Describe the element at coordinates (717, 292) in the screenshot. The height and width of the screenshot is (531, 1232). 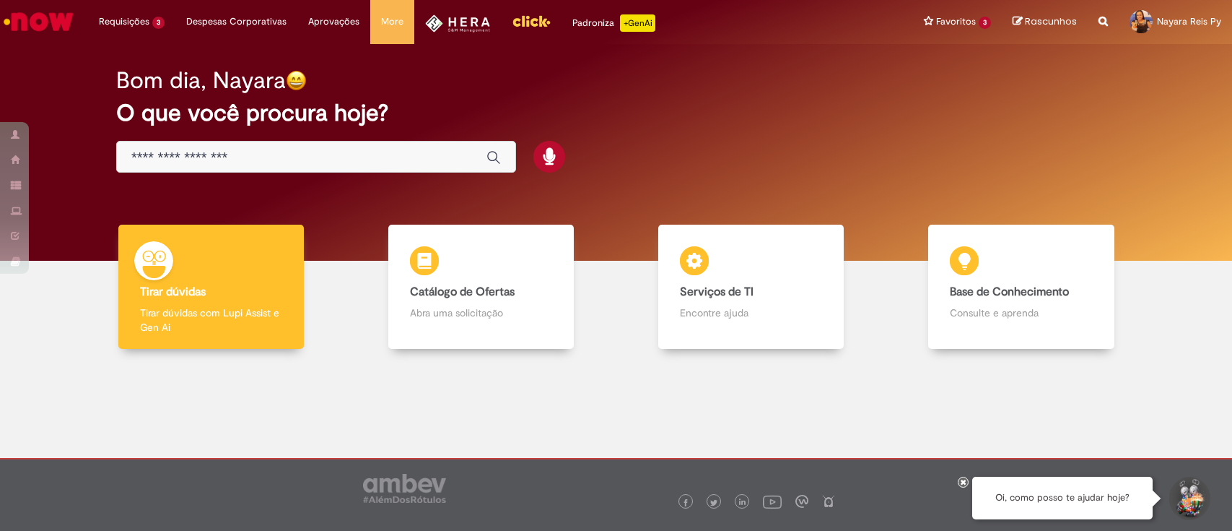
I see `b: Serviços de TI` at that location.